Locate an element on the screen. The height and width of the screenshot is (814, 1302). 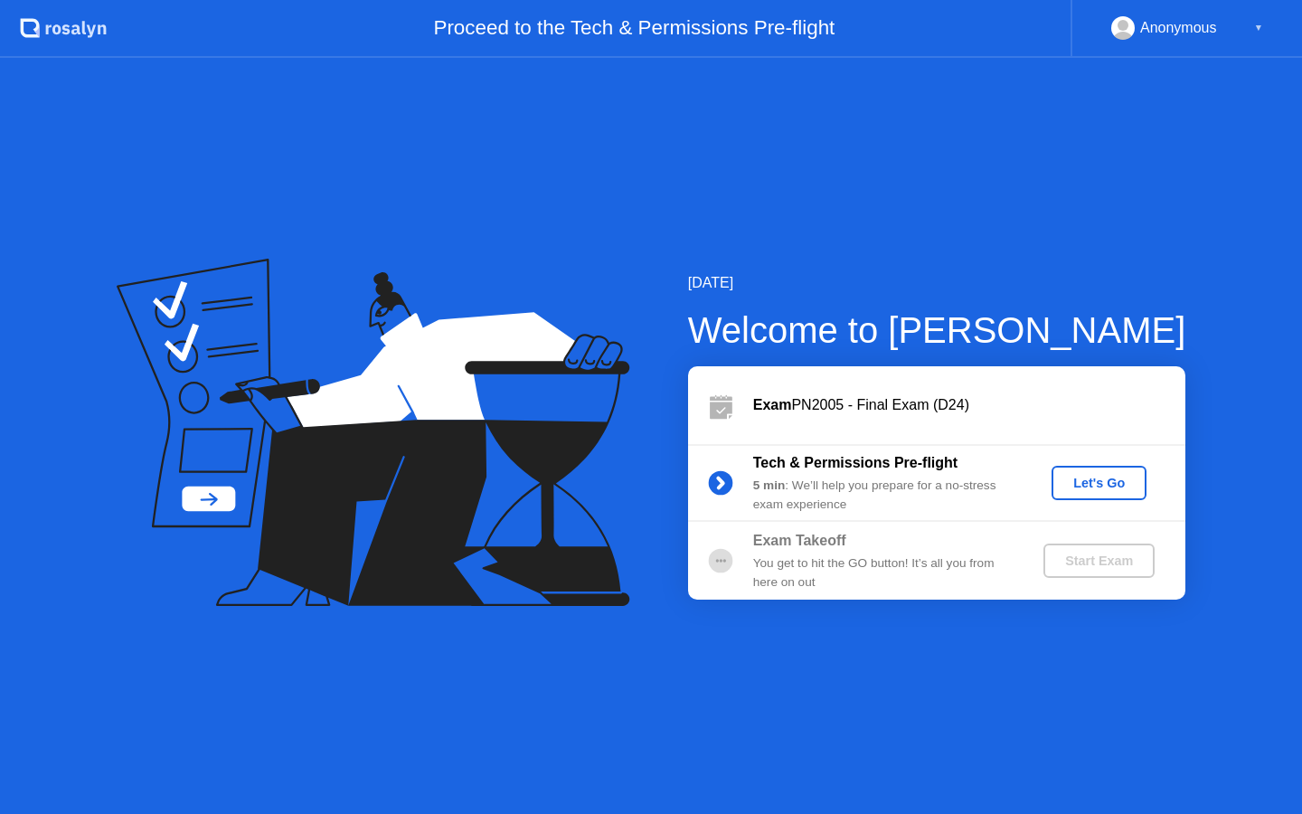
div: : We’ll help you prepare for a no-stress exam experience is located at coordinates (883, 495).